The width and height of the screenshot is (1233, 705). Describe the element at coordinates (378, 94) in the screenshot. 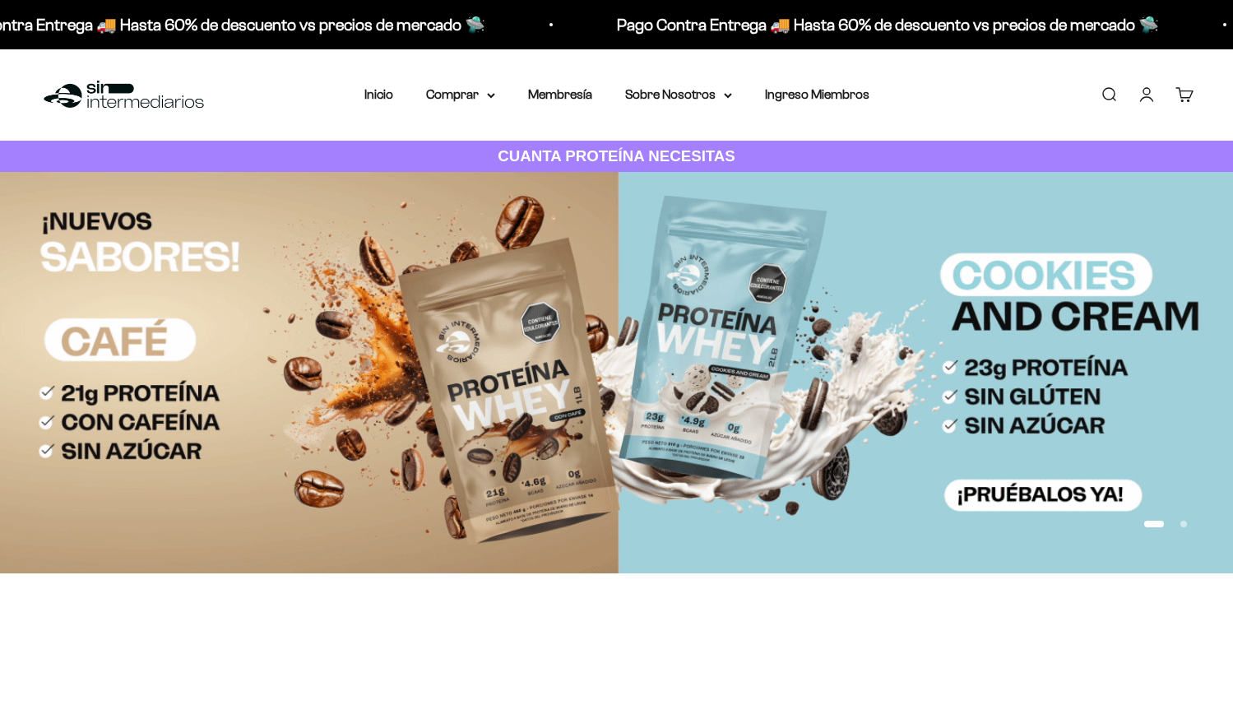

I see `a: Inicio` at that location.